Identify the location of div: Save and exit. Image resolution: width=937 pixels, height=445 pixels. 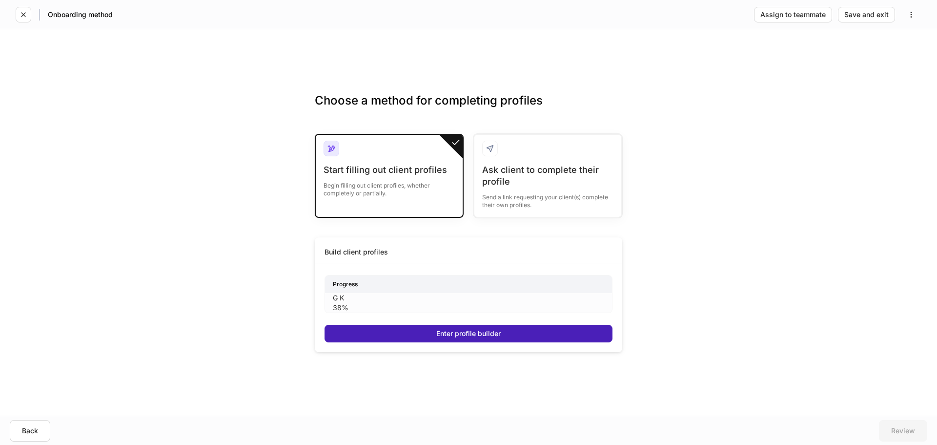
(866, 15).